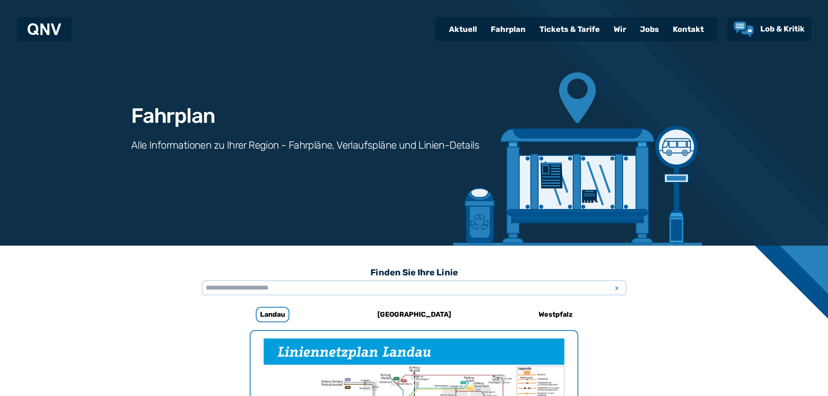 This screenshot has width=828, height=396. Describe the element at coordinates (508, 29) in the screenshot. I see `div: Fahrplan` at that location.